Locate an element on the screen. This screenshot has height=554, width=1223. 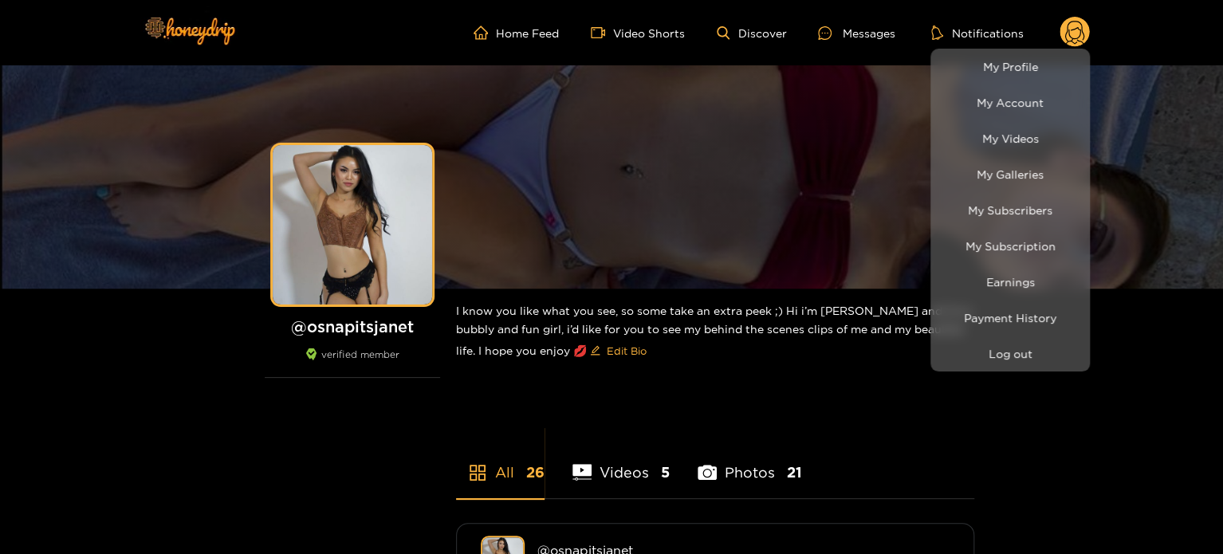
a: My Videos is located at coordinates (1010, 138).